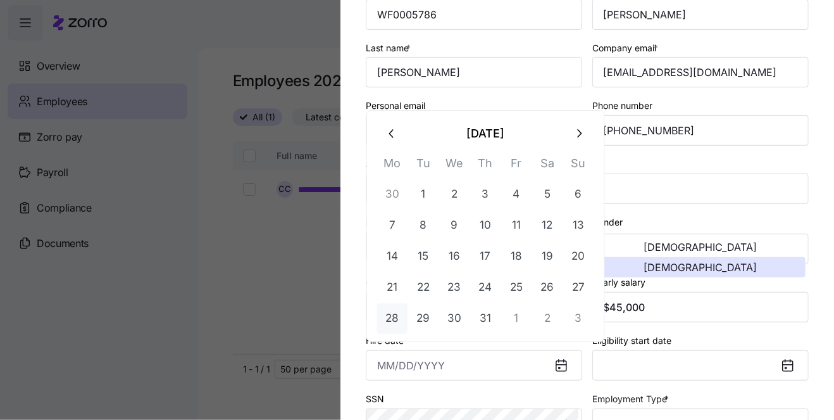  What do you see at coordinates (547, 318) in the screenshot?
I see `button: 2 August 2025` at bounding box center [547, 318].